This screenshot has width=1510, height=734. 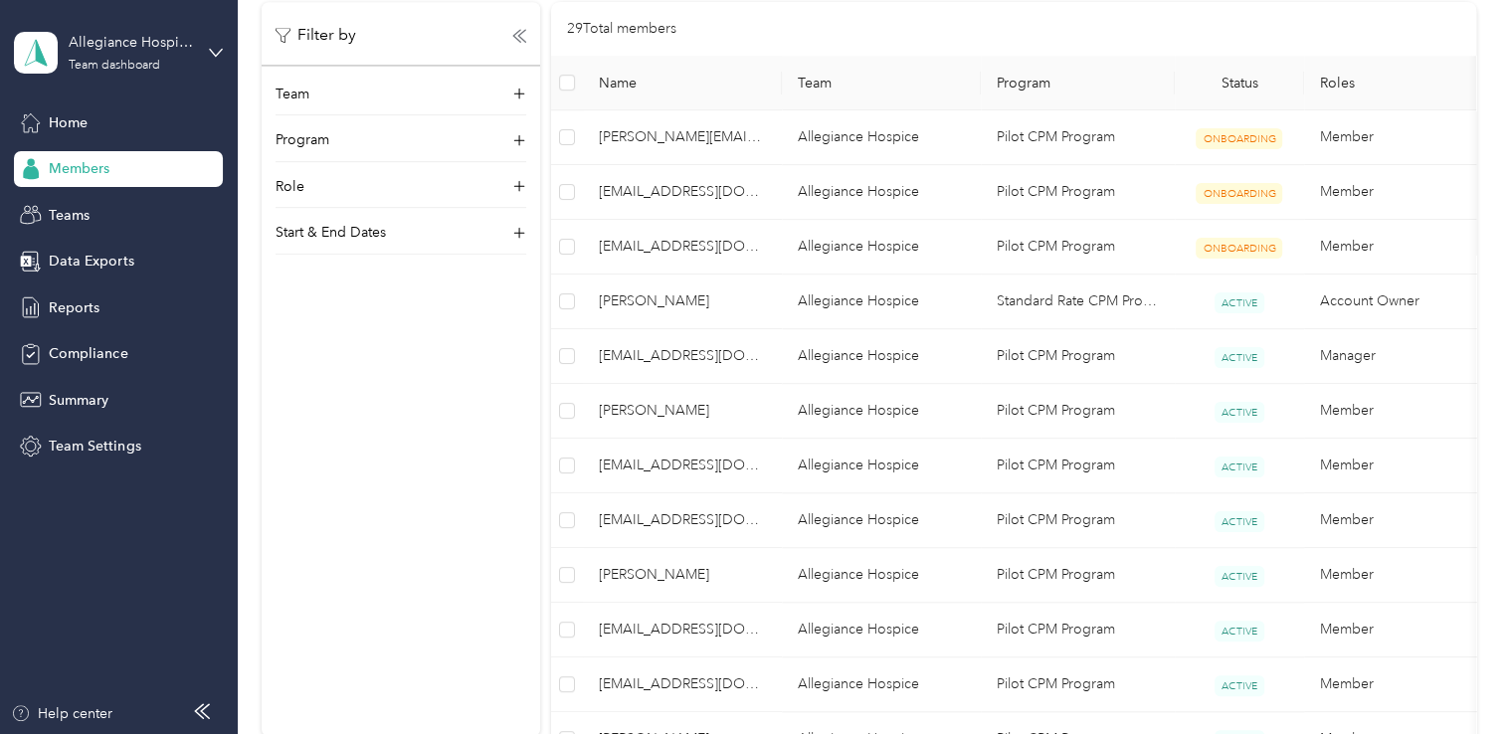 What do you see at coordinates (315, 35) in the screenshot?
I see `p: Filter by` at bounding box center [315, 35].